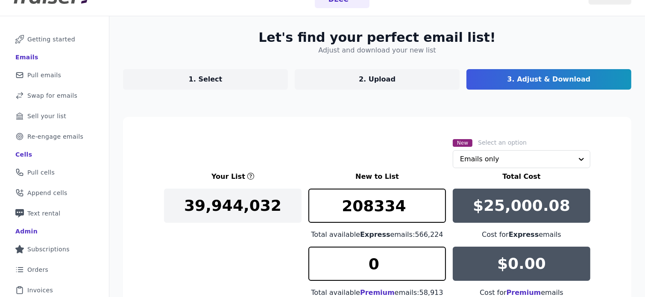 This screenshot has width=645, height=297. I want to click on a: Append cells, so click(54, 193).